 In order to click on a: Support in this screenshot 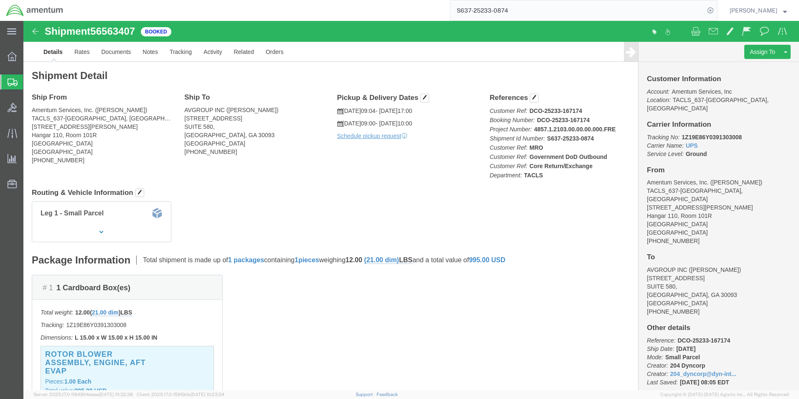, I will do `click(366, 394)`.